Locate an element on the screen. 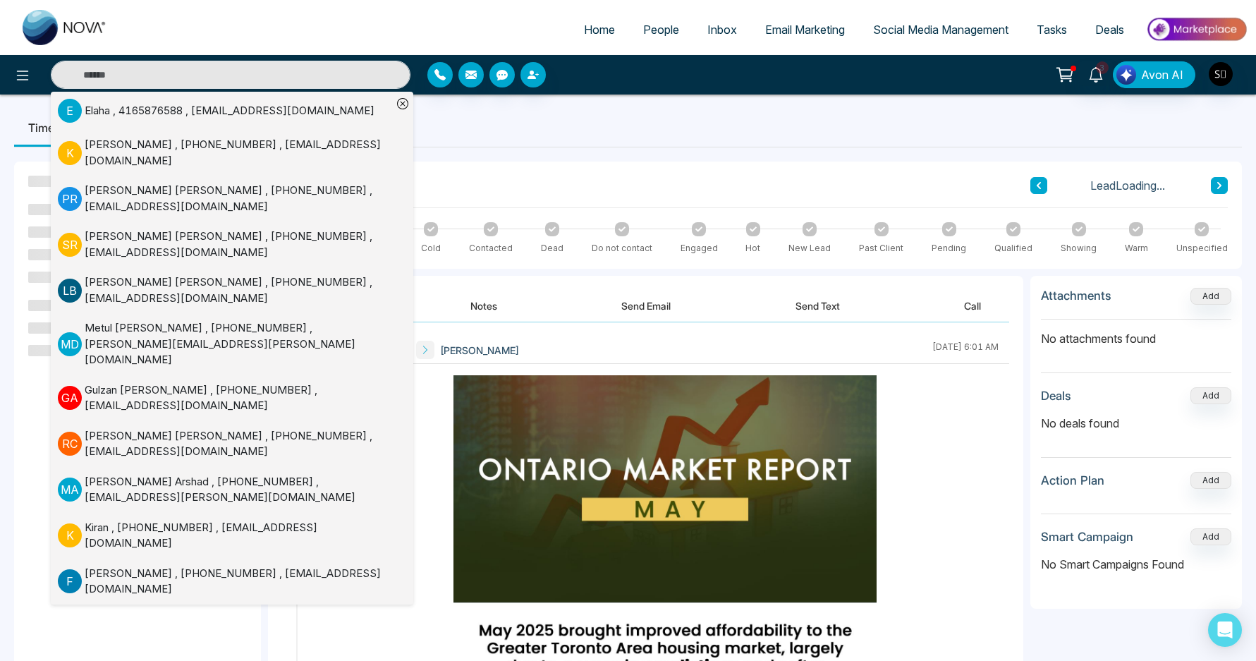 The height and width of the screenshot is (661, 1256). span: People is located at coordinates (661, 30).